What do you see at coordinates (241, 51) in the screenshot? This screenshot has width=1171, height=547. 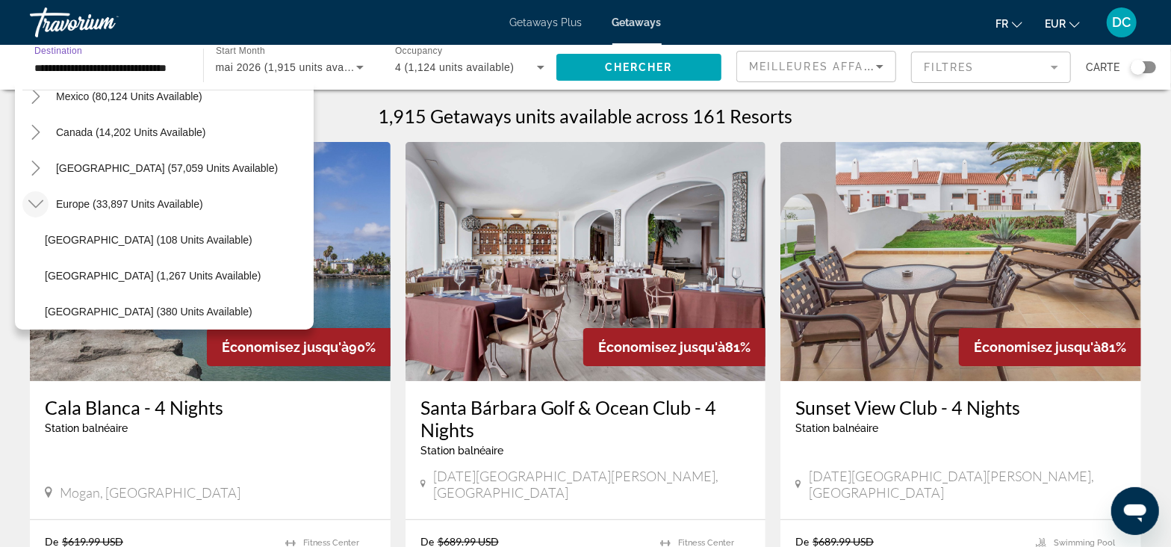 I see `span: Start Month` at bounding box center [241, 51].